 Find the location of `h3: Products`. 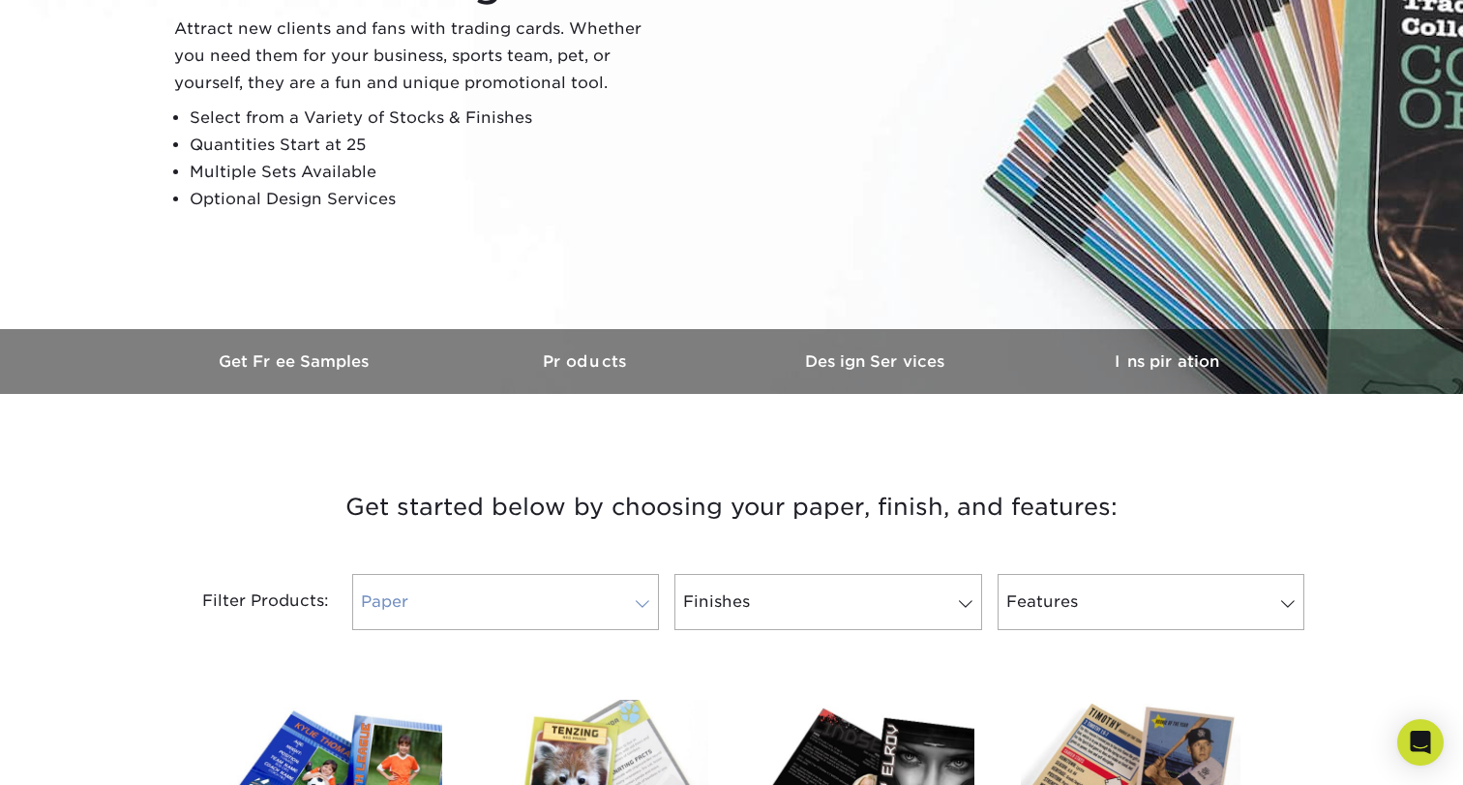

h3: Products is located at coordinates (586, 361).